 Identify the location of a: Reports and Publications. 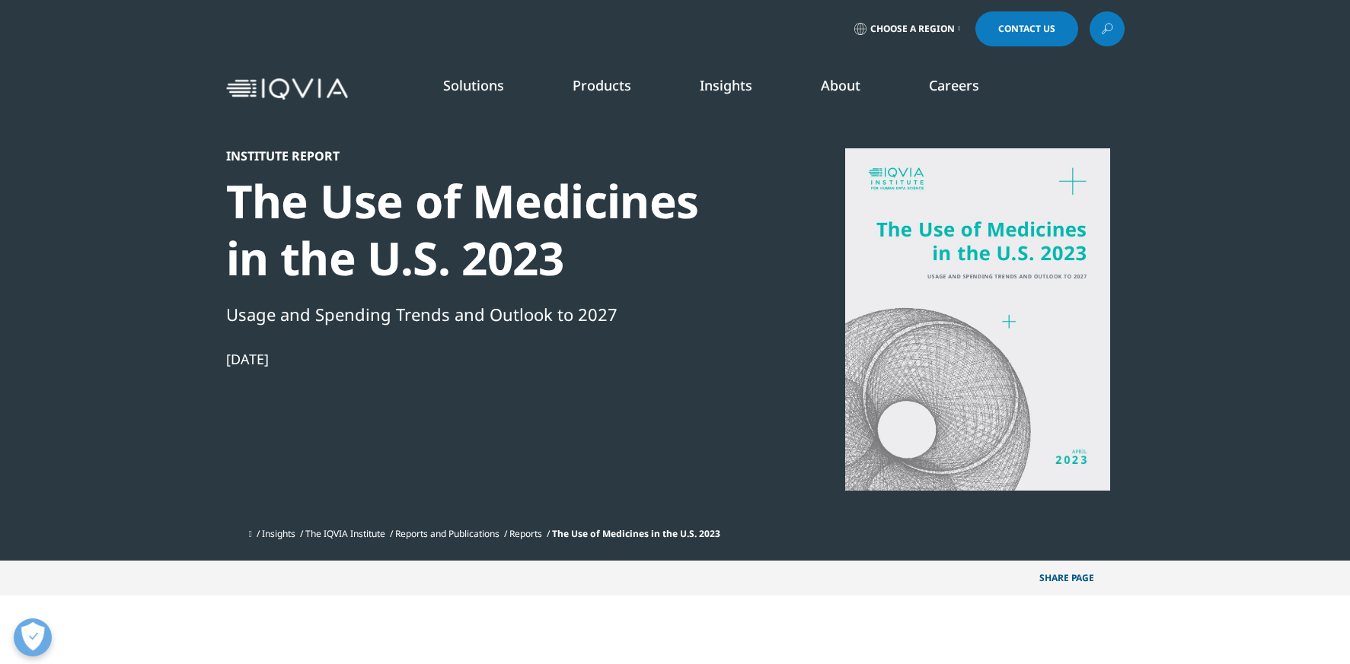
(447, 534).